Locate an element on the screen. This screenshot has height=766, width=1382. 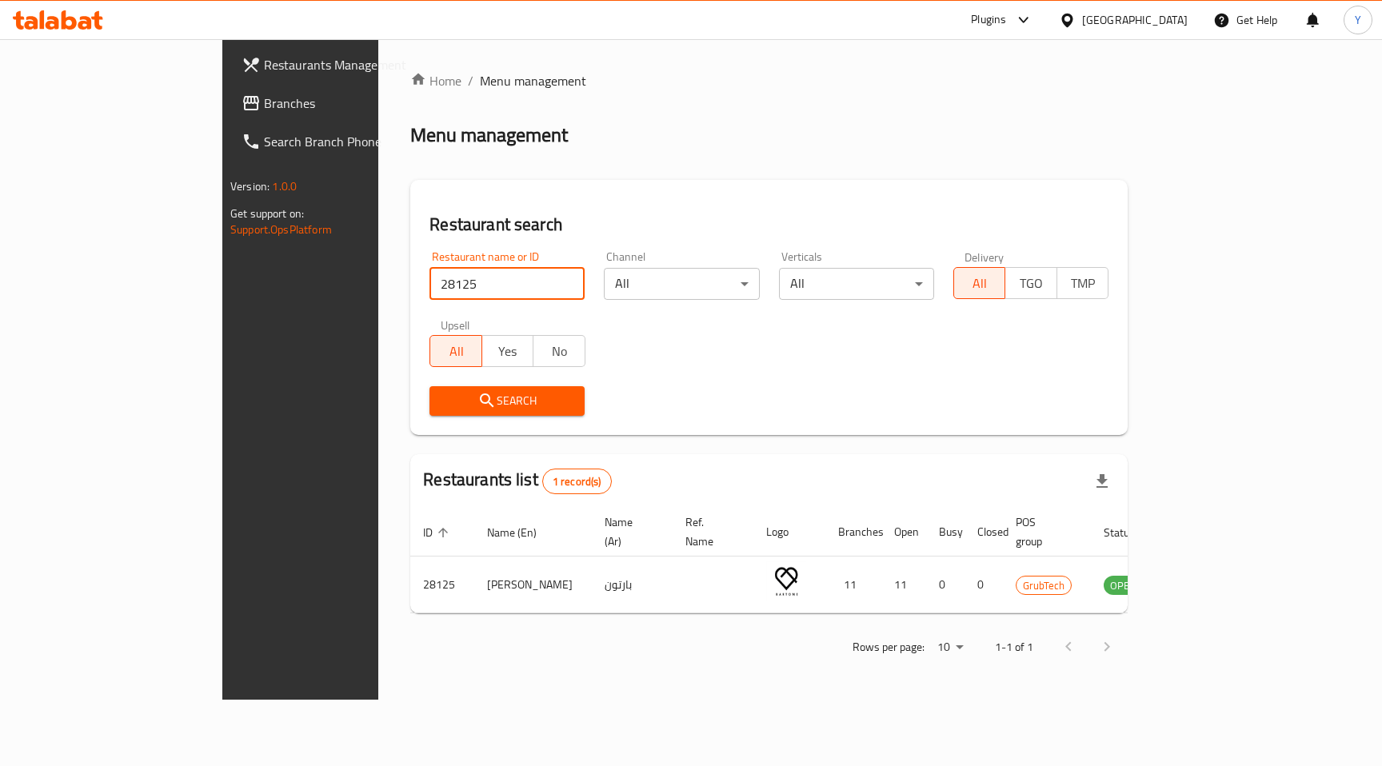
span: POS group is located at coordinates (1044, 532).